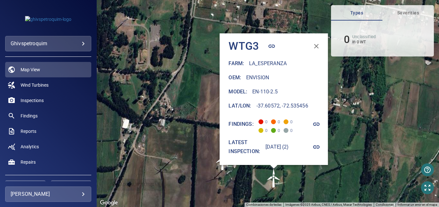 This screenshot has width=439, height=207. I want to click on a: Condiciones (se abre en una nueva pestaña), so click(385, 205).